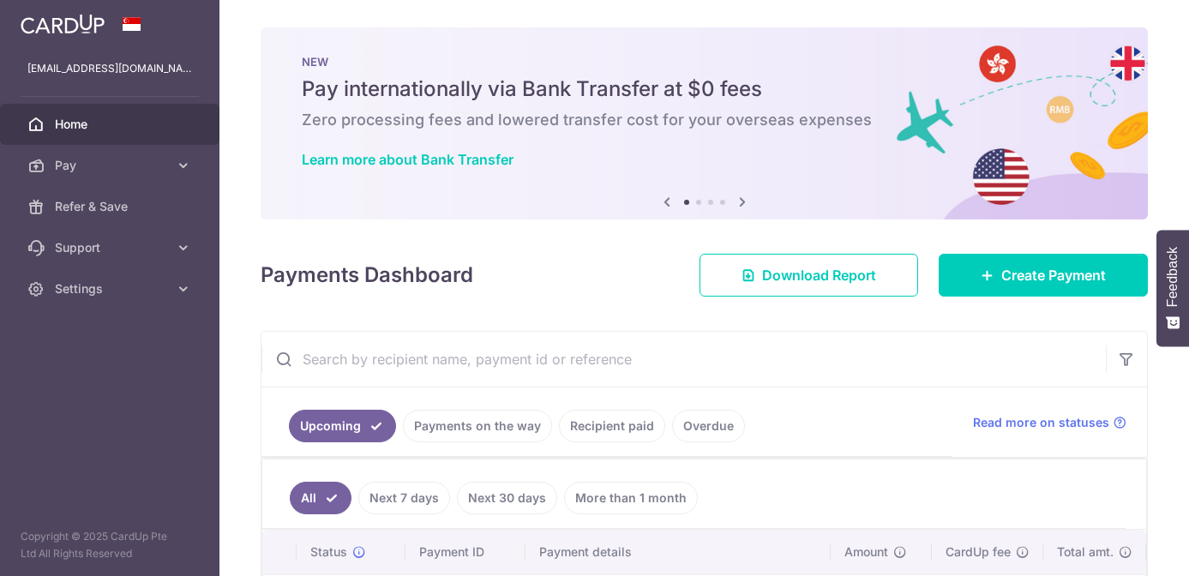 The height and width of the screenshot is (576, 1189). Describe the element at coordinates (866, 552) in the screenshot. I see `span: Amount` at that location.